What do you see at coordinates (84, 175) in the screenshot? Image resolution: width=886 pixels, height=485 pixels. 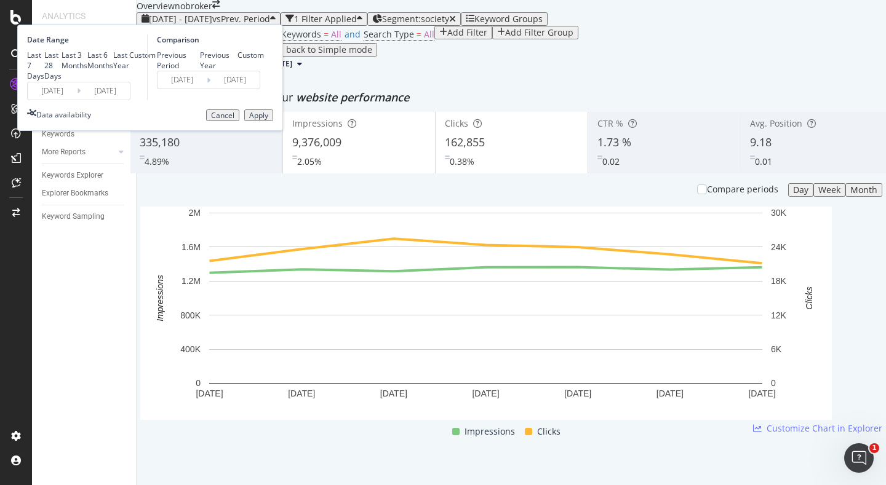 I see `a: Keywords Explorer` at bounding box center [84, 175].